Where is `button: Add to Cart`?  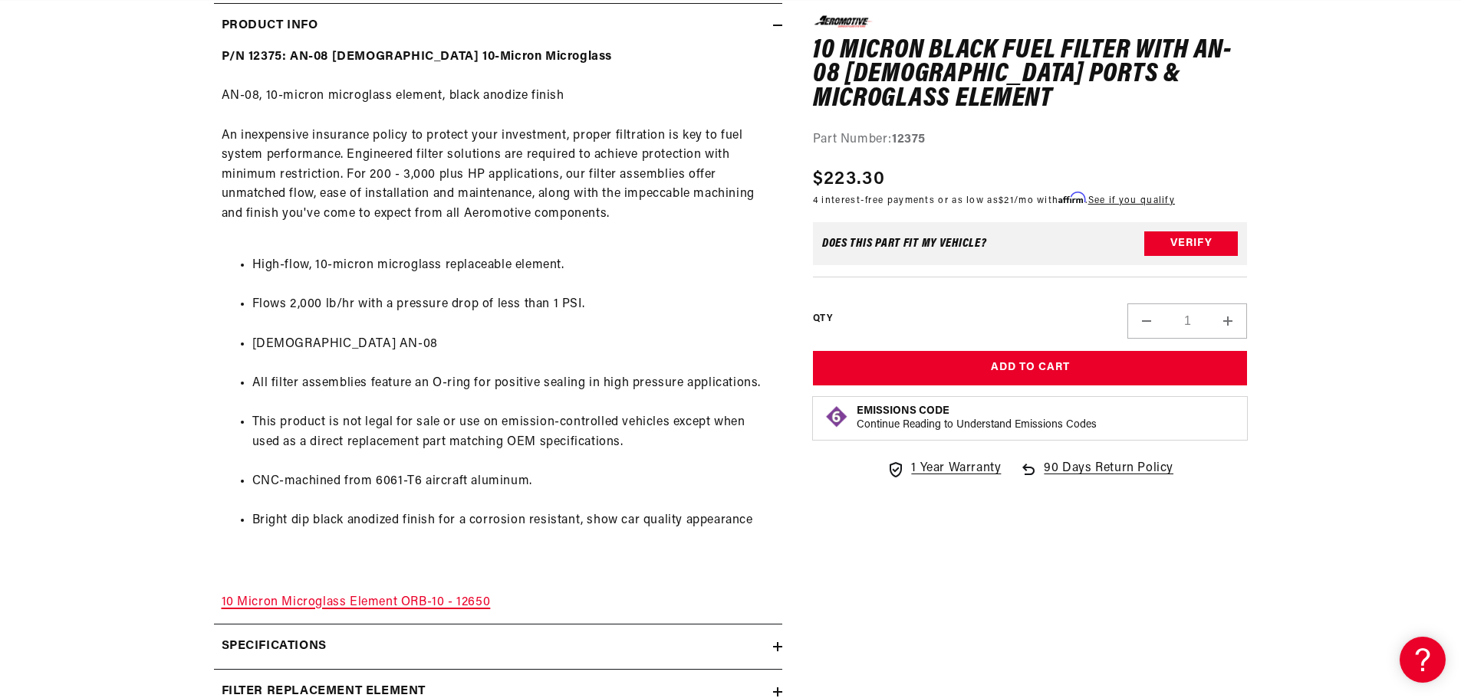
button: Add to Cart is located at coordinates (1030, 368).